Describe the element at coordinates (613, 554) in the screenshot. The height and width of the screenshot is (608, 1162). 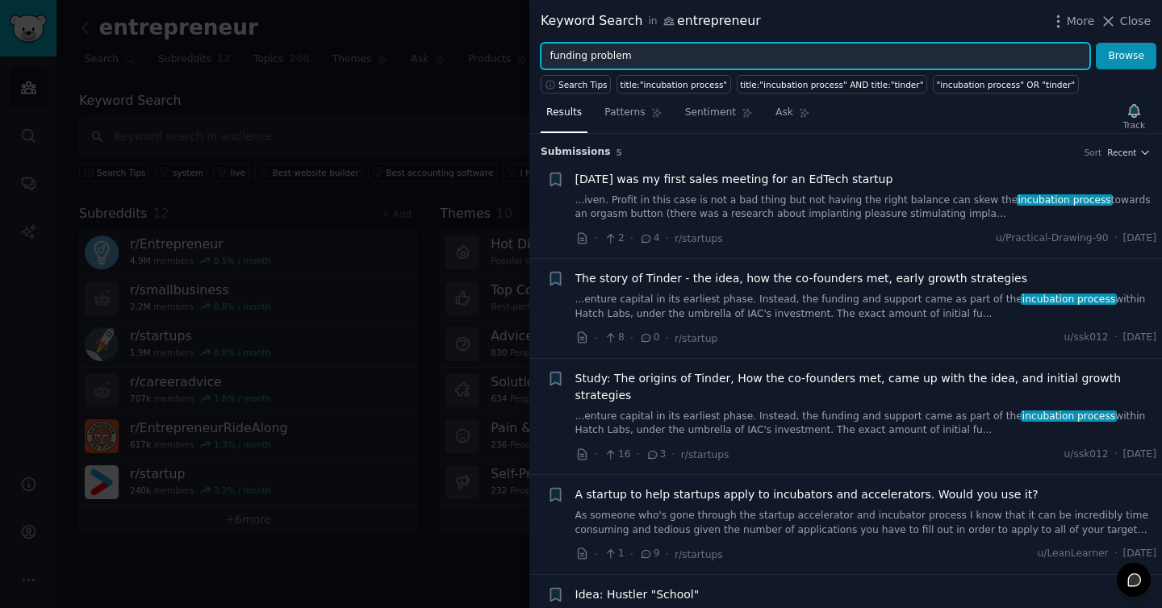
I see `span: 1` at that location.